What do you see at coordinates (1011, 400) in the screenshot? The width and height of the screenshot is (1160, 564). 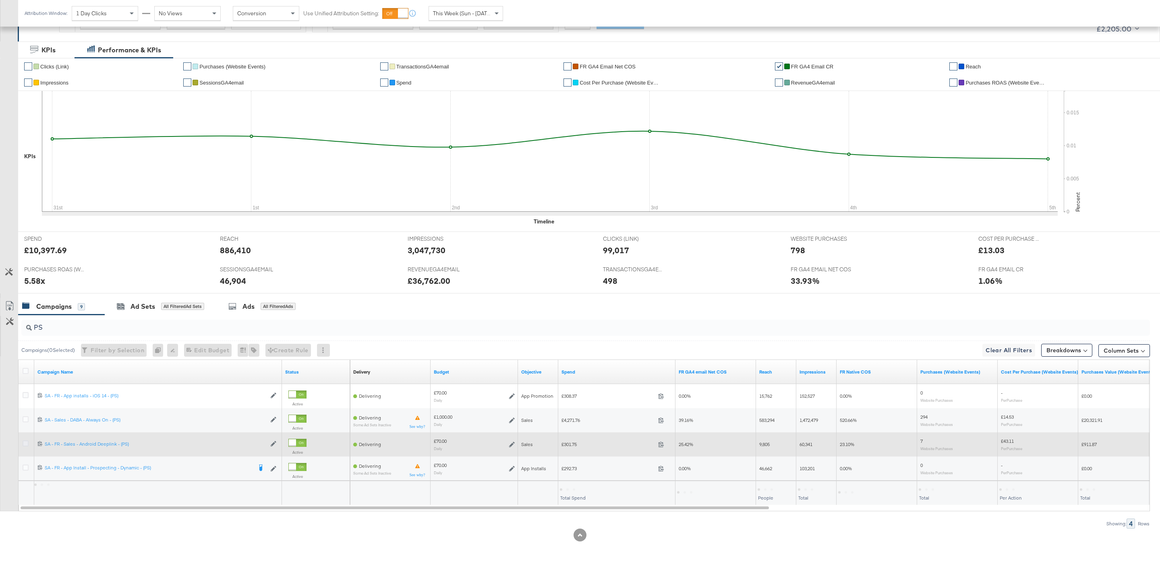 I see `sub: Per Purchase` at bounding box center [1011, 400].